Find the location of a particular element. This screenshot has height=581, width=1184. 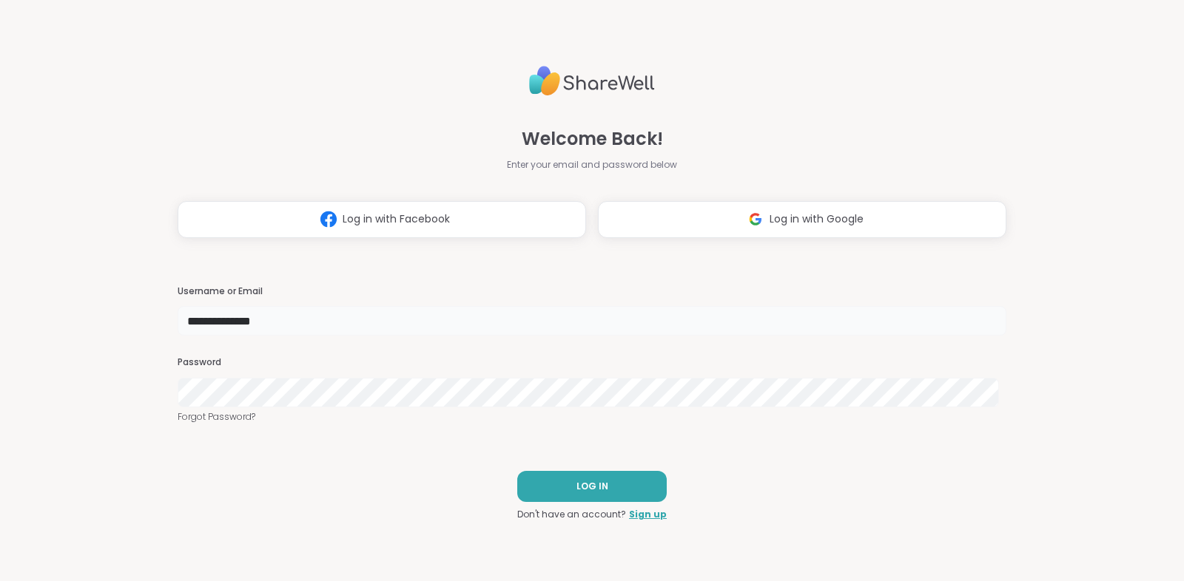

span: Welcome Back! is located at coordinates (592, 139).